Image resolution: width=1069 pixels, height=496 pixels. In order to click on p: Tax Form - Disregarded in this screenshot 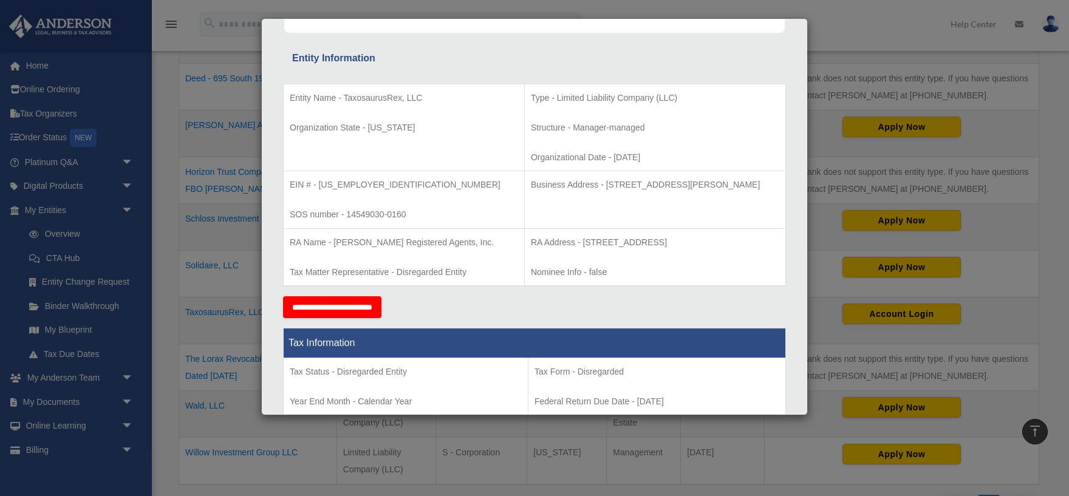, I will do `click(656, 372)`.